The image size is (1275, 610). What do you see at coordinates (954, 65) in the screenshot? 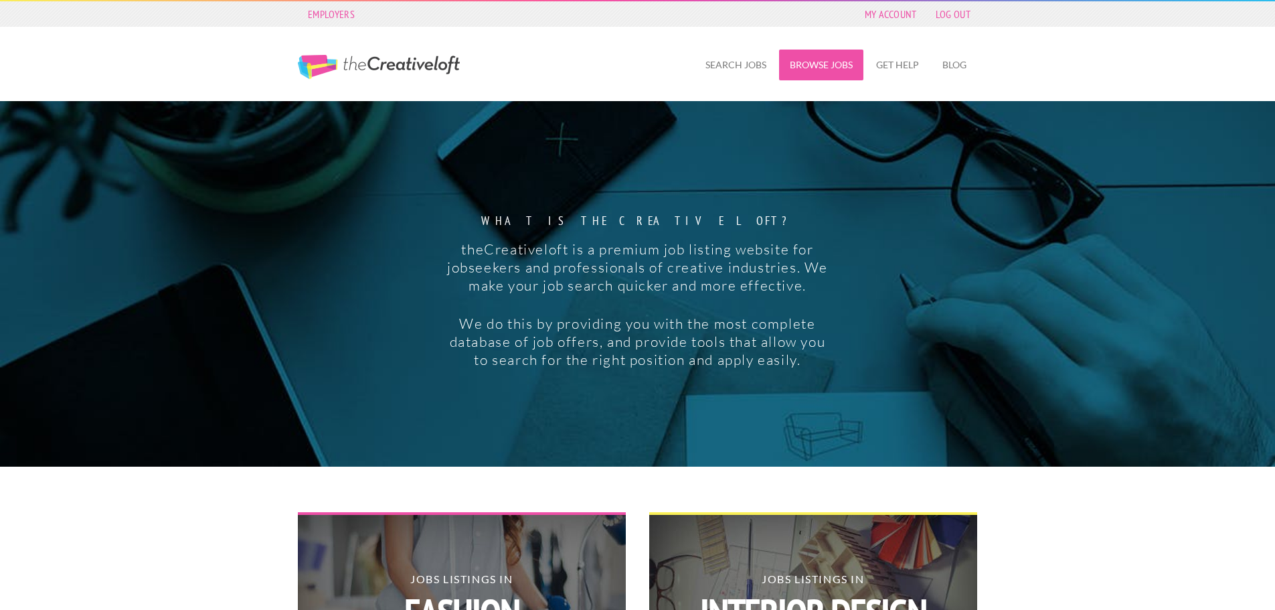
I see `a: Blog` at bounding box center [954, 65].